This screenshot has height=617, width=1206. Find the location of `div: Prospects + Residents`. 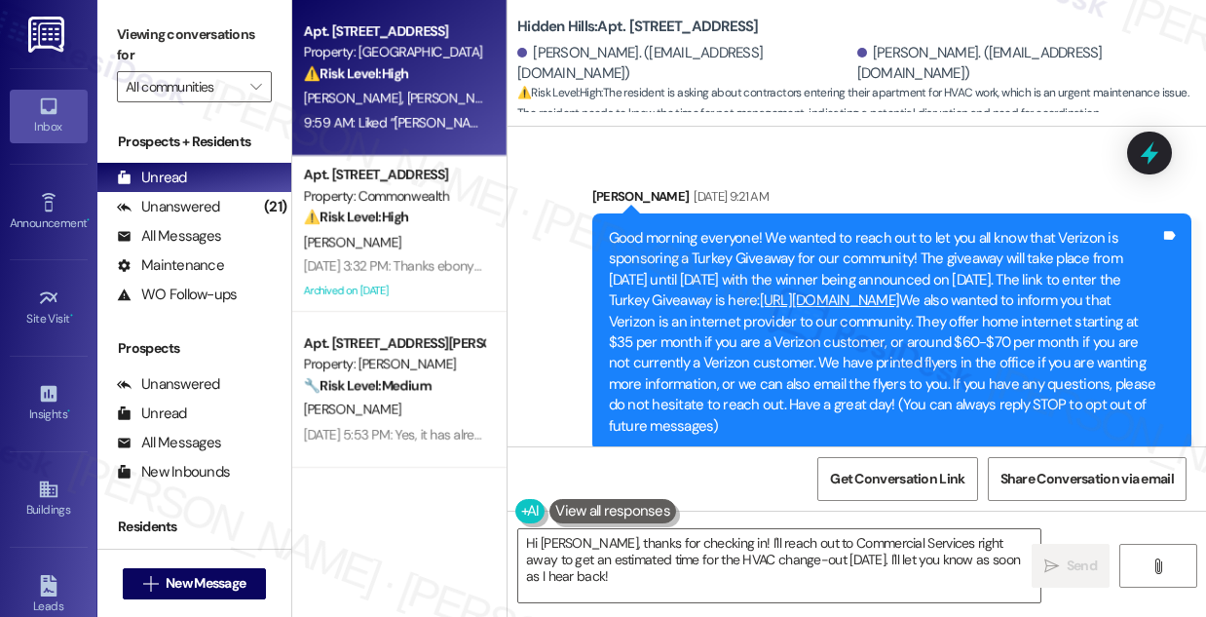

div: Prospects + Residents is located at coordinates (194, 141).